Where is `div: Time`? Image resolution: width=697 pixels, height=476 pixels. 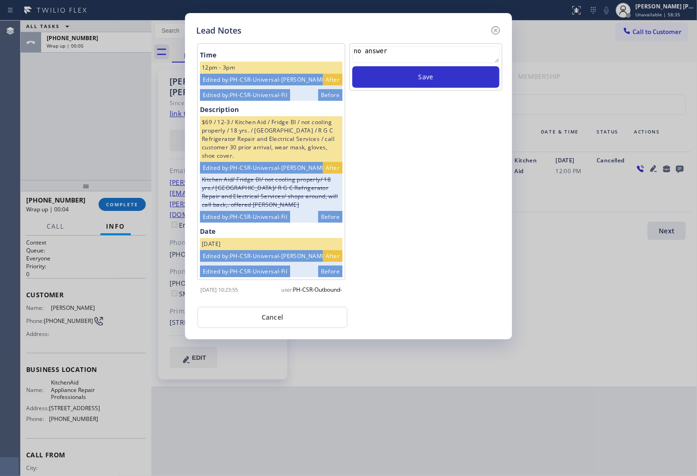 div: Time is located at coordinates (271, 55).